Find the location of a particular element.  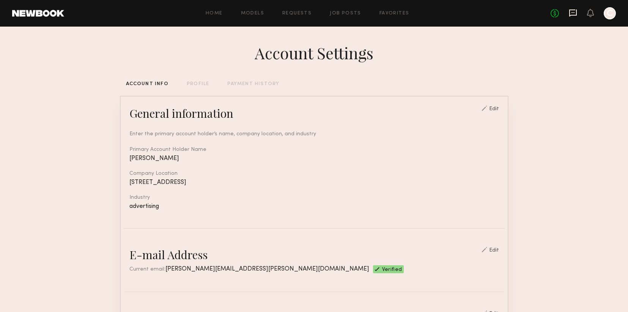

div: General information is located at coordinates (181, 113).